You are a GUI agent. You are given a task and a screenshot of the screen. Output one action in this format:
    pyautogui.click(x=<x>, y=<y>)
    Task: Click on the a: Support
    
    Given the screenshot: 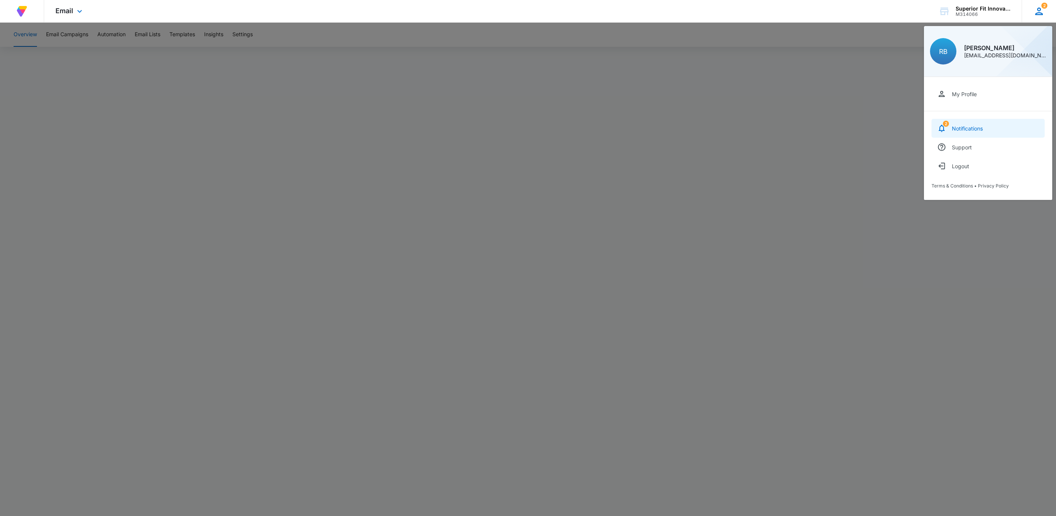 What is the action you would take?
    pyautogui.click(x=988, y=147)
    